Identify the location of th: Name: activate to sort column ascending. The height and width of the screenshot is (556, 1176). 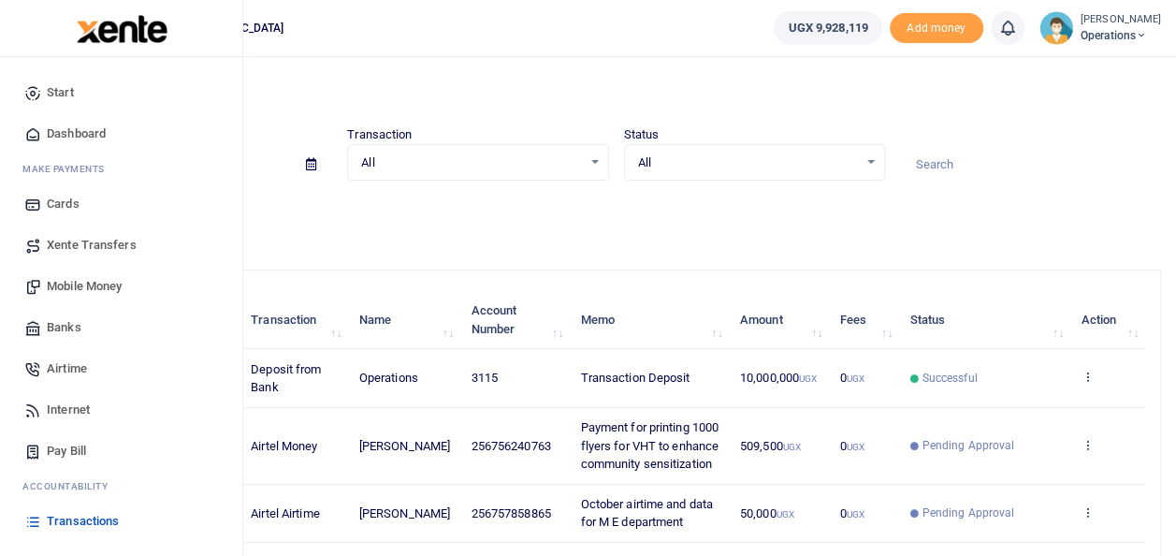
(405, 320).